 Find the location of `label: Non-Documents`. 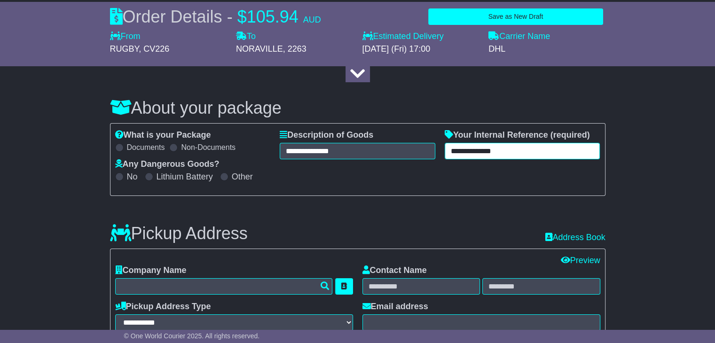

label: Non-Documents is located at coordinates (208, 147).